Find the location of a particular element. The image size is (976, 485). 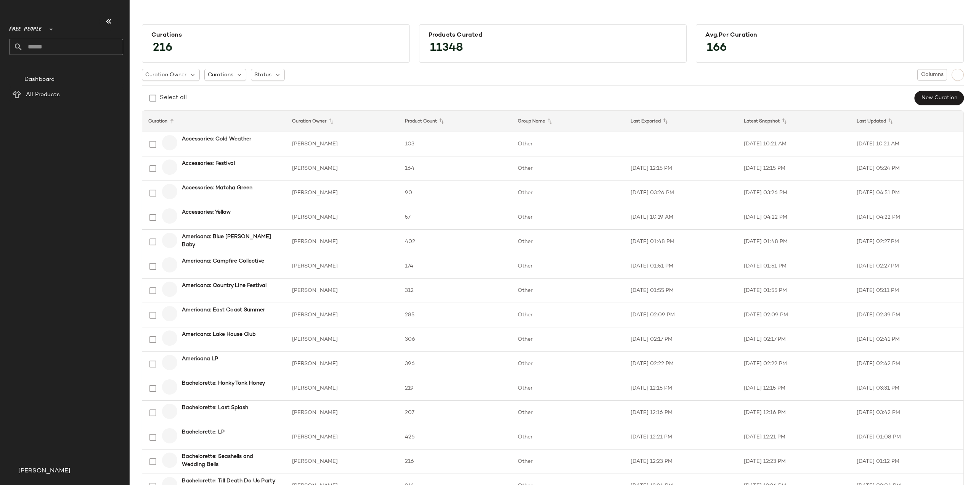

td: 285 is located at coordinates (455, 315).